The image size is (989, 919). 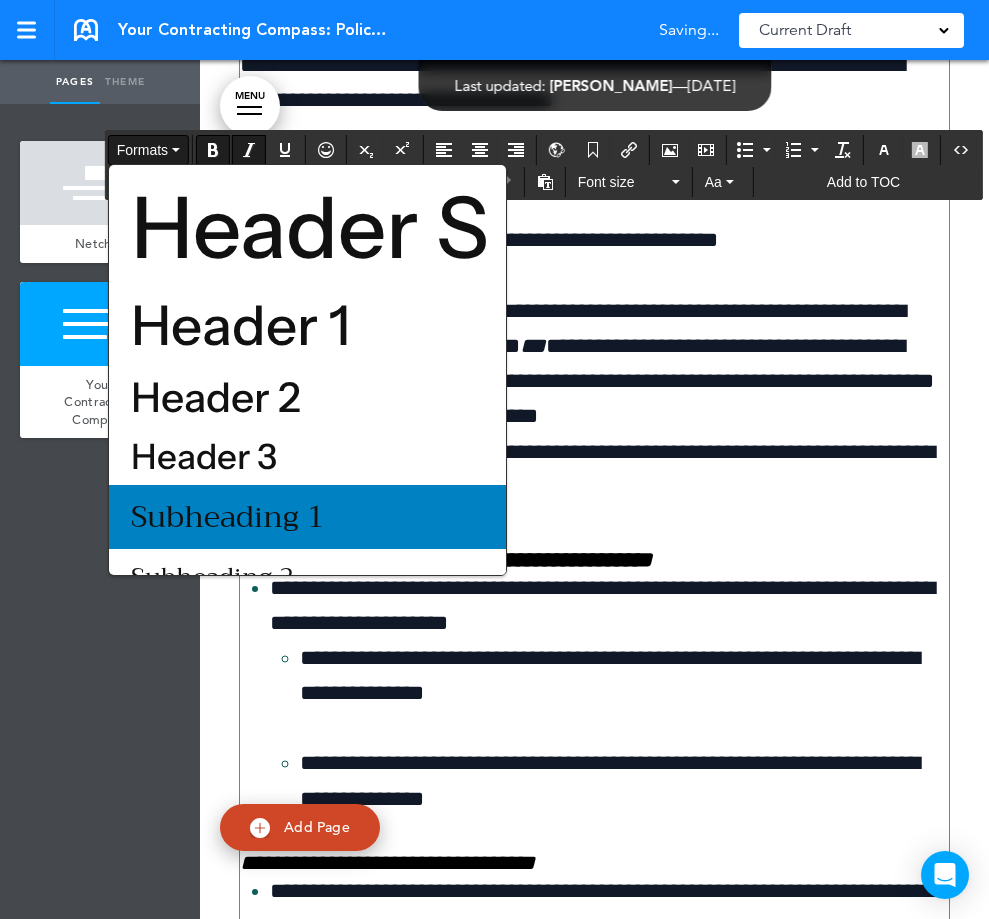 I want to click on div: Italic, so click(x=249, y=150).